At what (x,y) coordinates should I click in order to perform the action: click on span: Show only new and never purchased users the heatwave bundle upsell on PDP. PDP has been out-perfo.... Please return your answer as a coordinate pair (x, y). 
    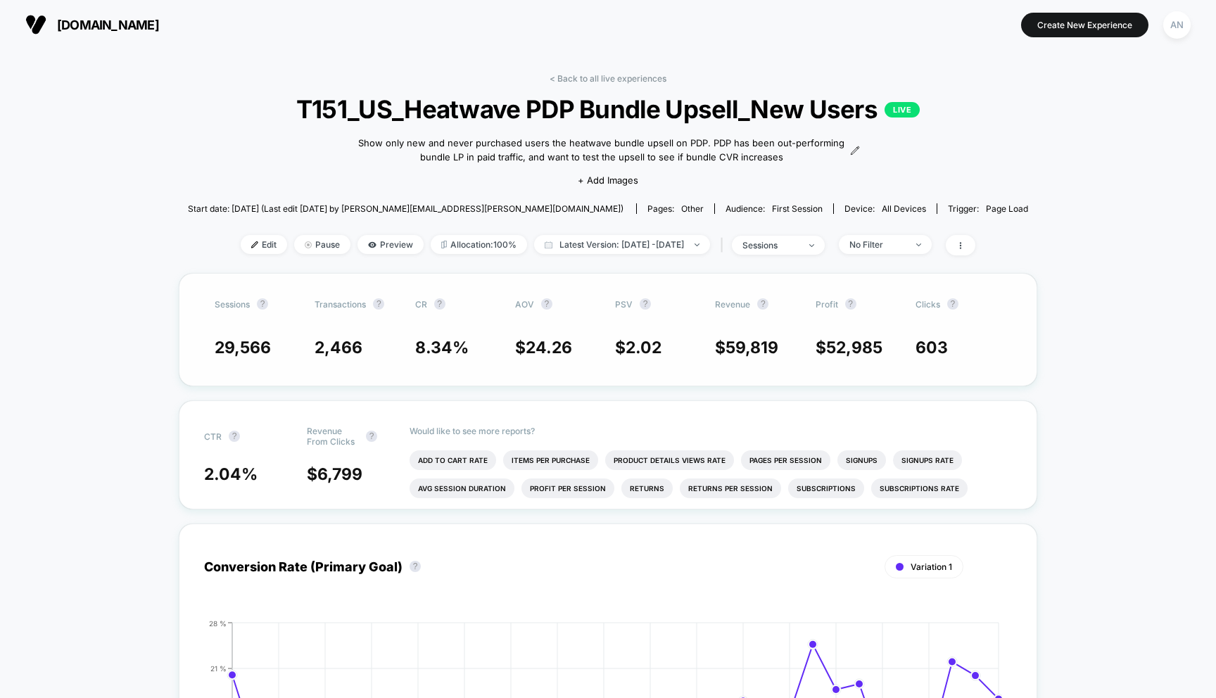
    Looking at the image, I should click on (601, 150).